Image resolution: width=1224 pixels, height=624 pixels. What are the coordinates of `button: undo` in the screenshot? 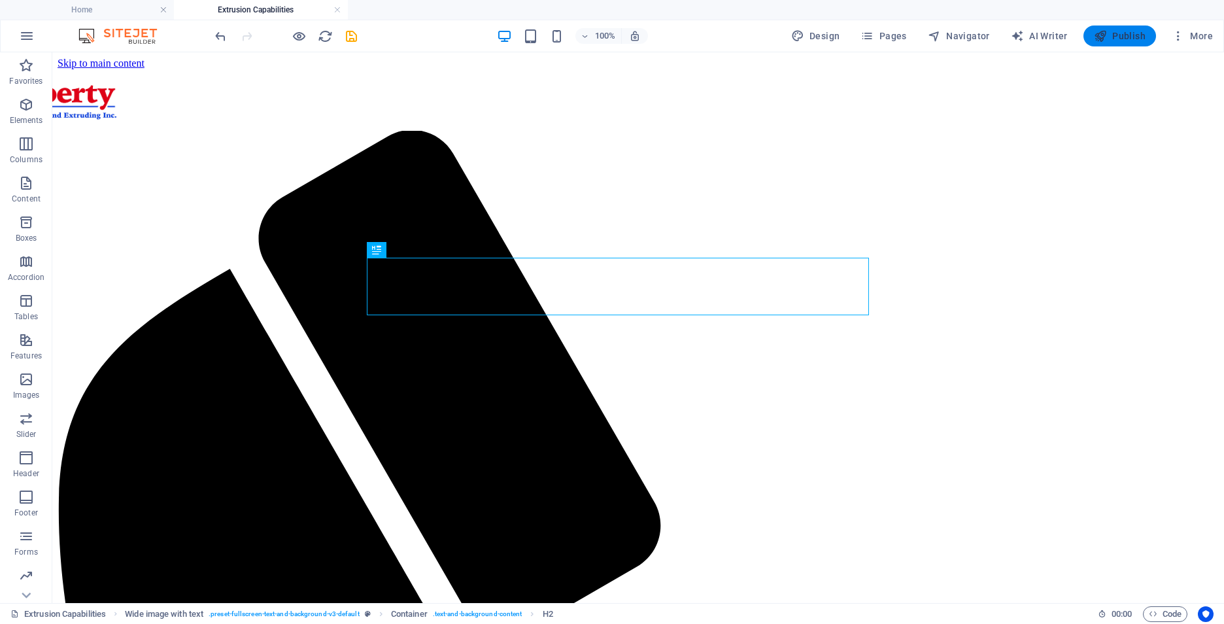 It's located at (220, 36).